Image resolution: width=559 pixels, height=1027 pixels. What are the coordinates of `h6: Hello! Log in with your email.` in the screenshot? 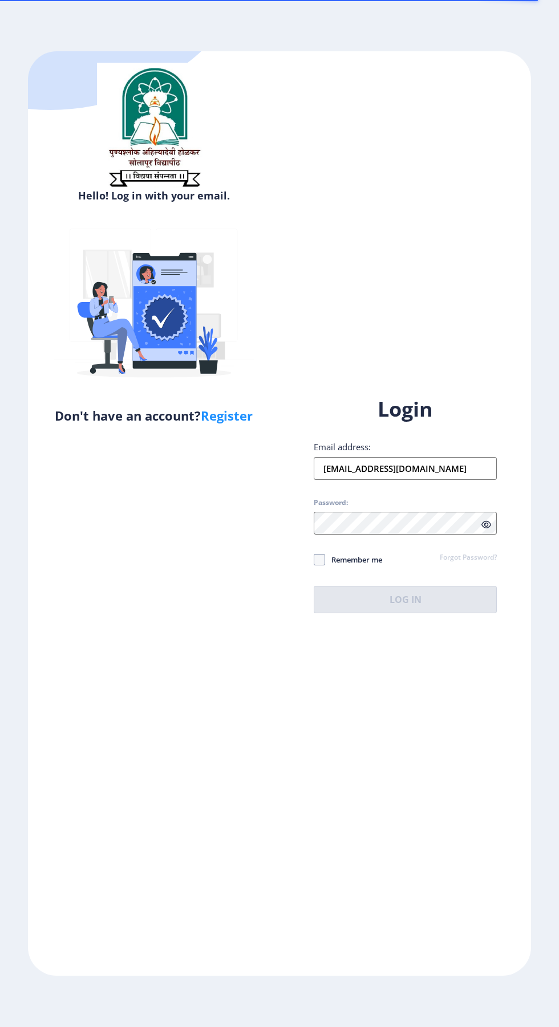 It's located at (153, 196).